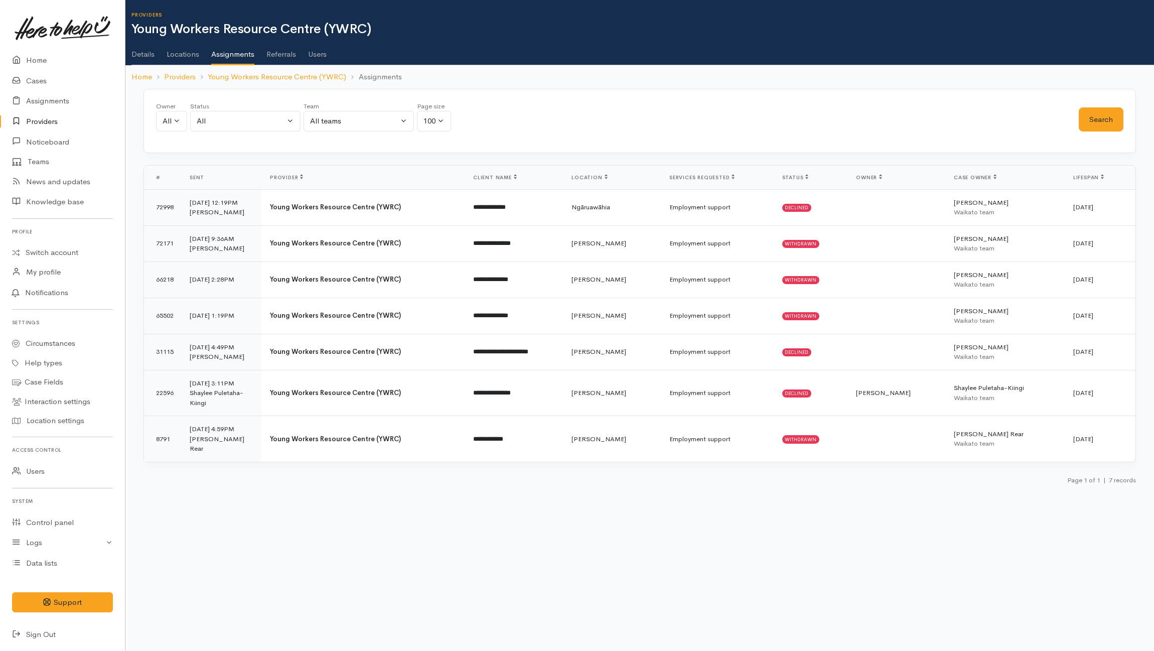 Image resolution: width=1154 pixels, height=651 pixels. Describe the element at coordinates (163, 243) in the screenshot. I see `td: 72171` at that location.